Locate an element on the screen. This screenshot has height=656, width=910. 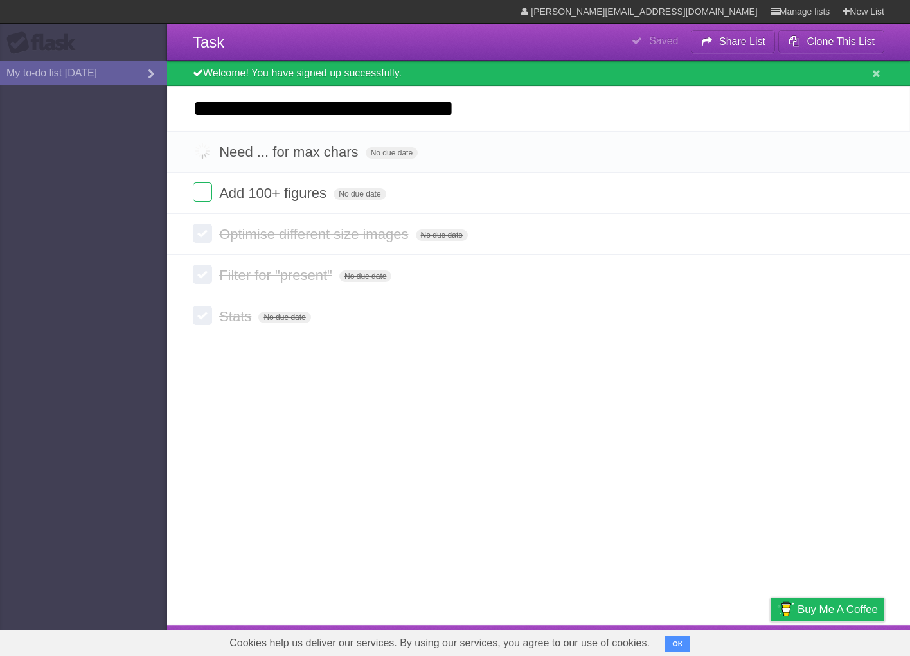
button: Clone This List is located at coordinates (831, 42).